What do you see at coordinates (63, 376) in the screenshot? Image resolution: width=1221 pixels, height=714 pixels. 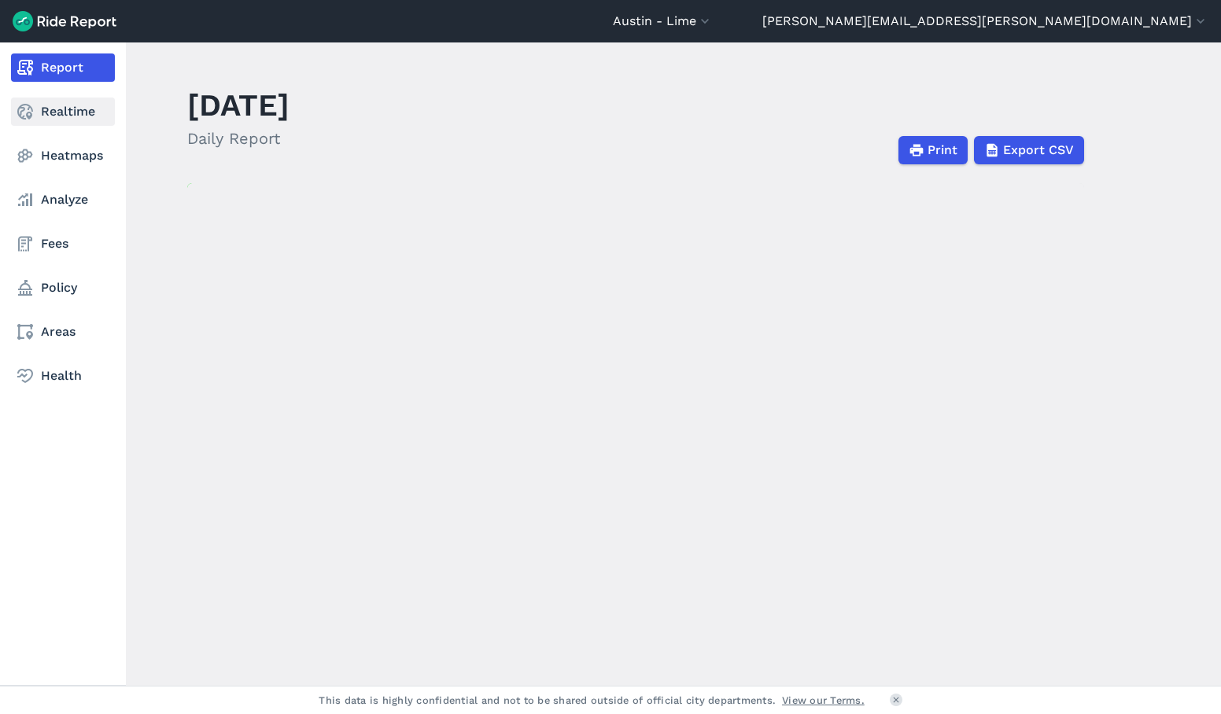 I see `a: Health` at bounding box center [63, 376].